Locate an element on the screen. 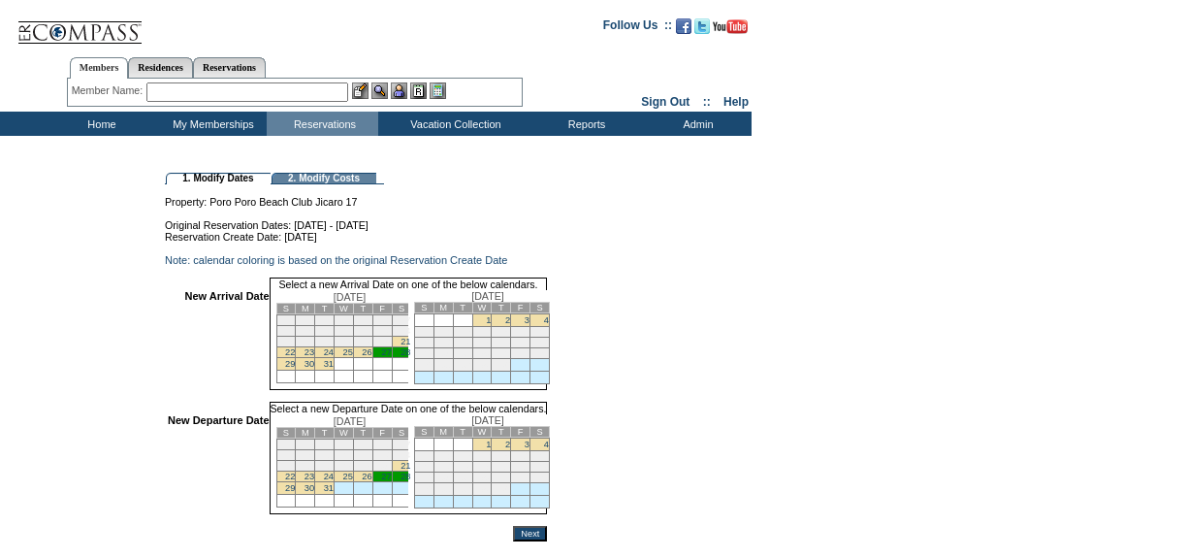  td: 2 is located at coordinates (305, 444).